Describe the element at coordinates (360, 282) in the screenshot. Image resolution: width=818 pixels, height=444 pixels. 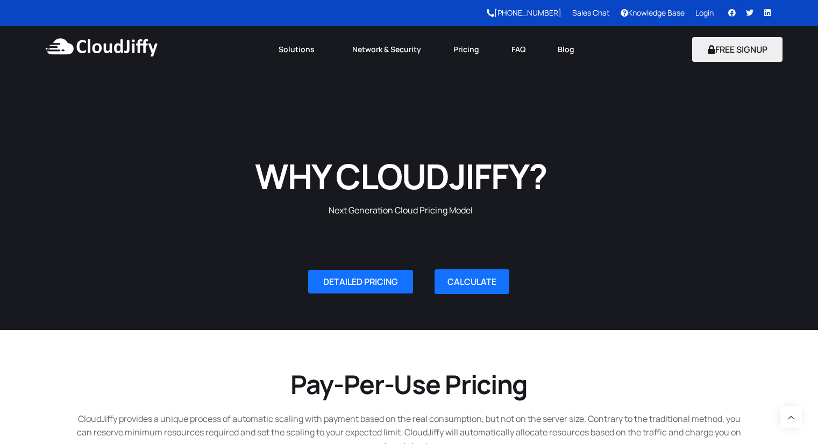
I see `a: DETAILED PRICING` at that location.